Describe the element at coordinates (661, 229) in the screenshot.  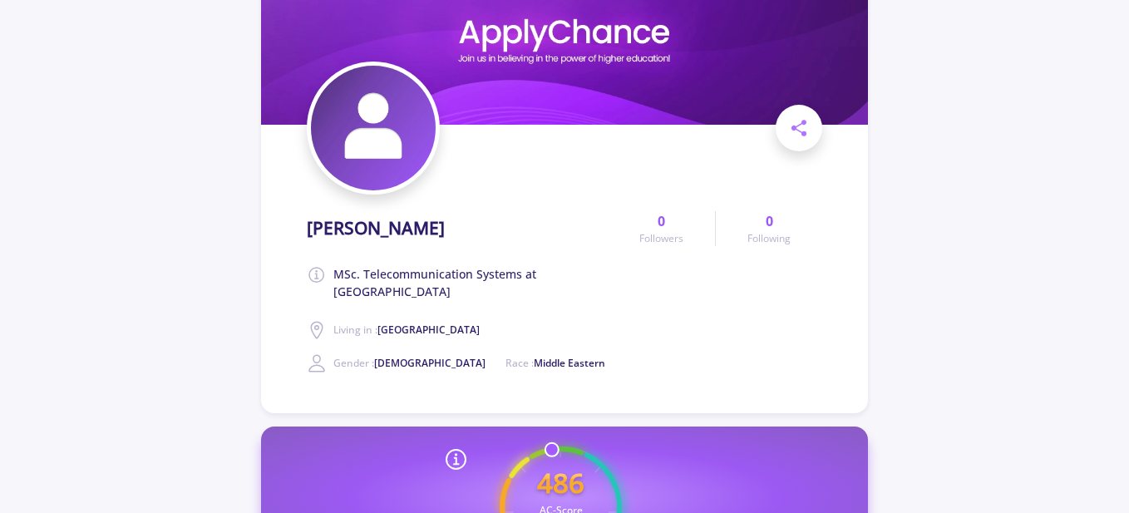
I see `a: 0Followers` at that location.